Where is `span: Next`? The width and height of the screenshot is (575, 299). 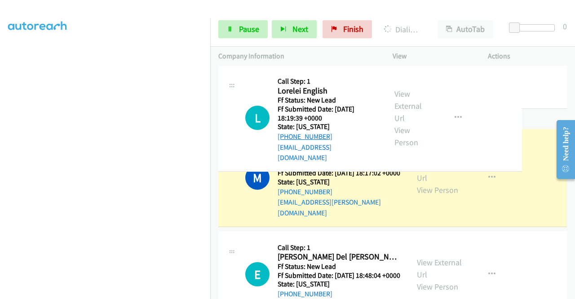
span: Next is located at coordinates (300, 29).